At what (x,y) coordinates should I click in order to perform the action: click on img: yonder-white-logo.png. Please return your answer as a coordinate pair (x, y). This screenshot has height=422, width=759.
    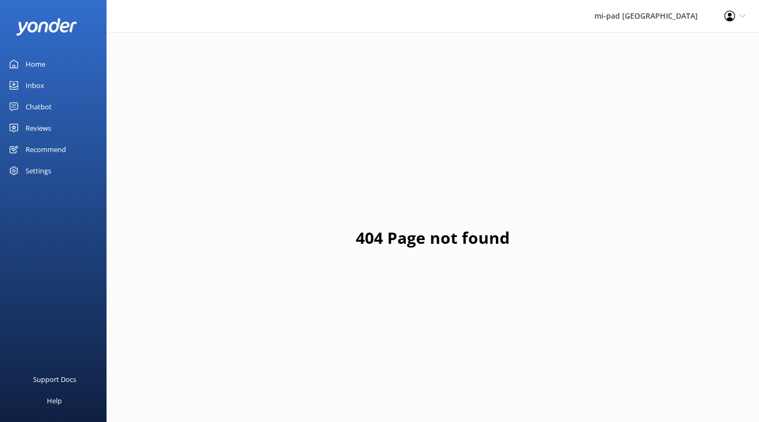
    Looking at the image, I should click on (46, 27).